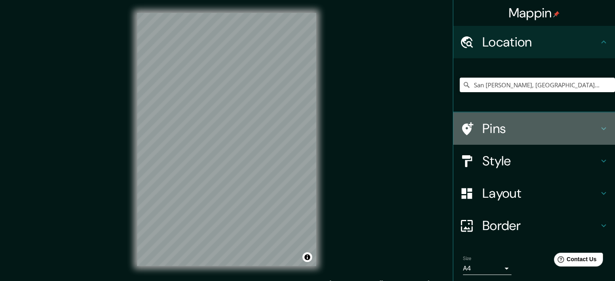  What do you see at coordinates (540, 129) in the screenshot?
I see `h4: Pins` at bounding box center [540, 129].